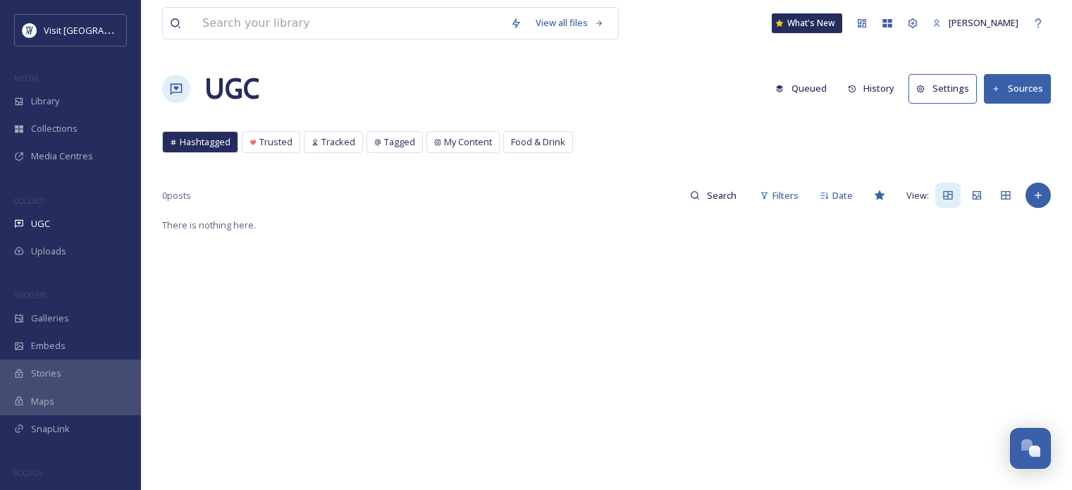 This screenshot has height=490, width=1072. What do you see at coordinates (40, 223) in the screenshot?
I see `span: UGC` at bounding box center [40, 223].